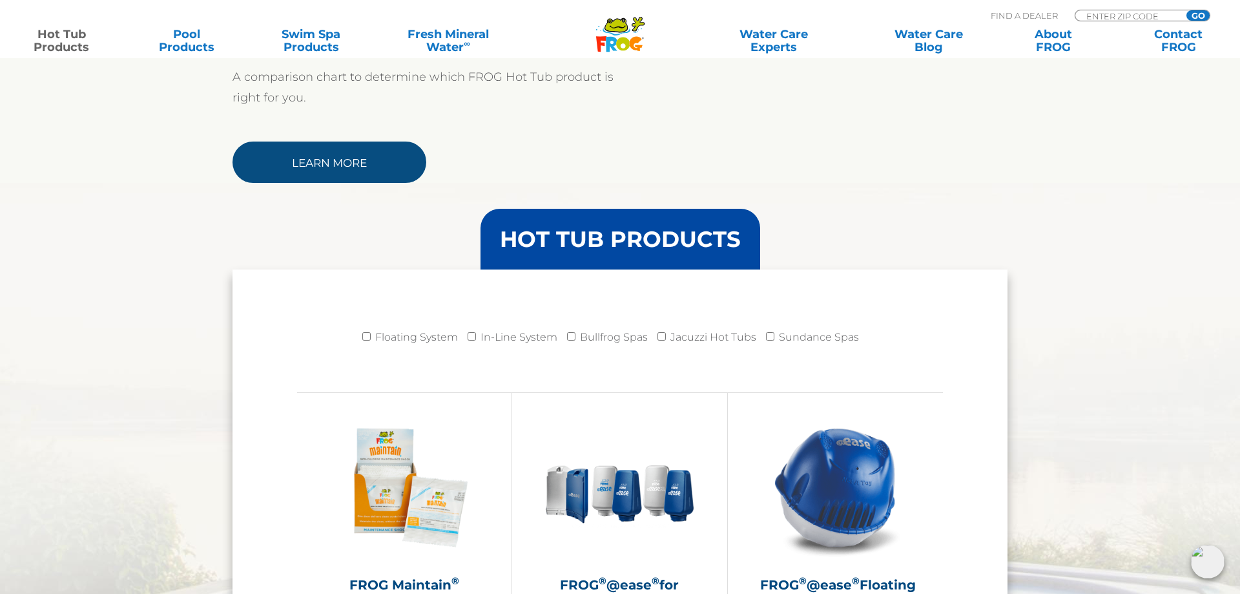 Image resolution: width=1240 pixels, height=594 pixels. Describe the element at coordinates (426, 87) in the screenshot. I see `p: A comparison chart to determine which FROG Hot Tub product is right for you.` at that location.